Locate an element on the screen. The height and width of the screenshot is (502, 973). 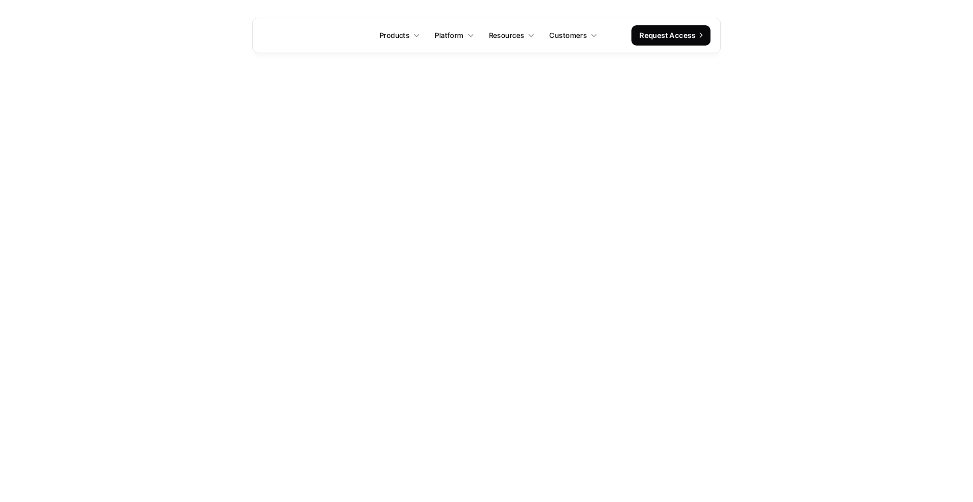
strong: 404 is located at coordinates (486, 243).